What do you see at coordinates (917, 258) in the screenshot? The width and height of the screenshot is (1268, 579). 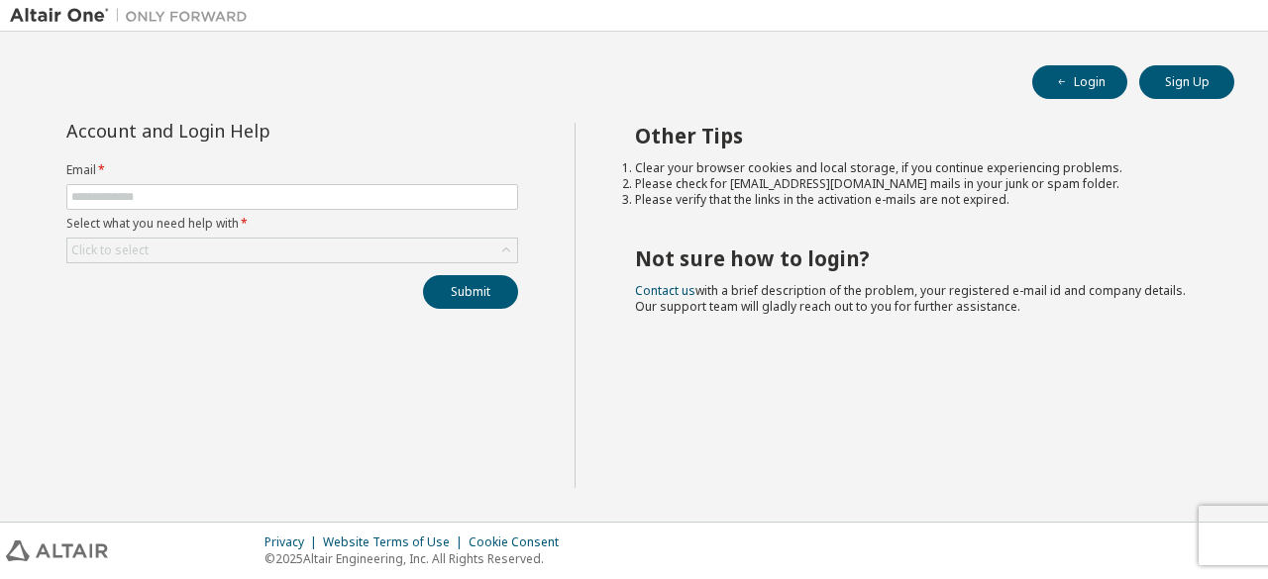 I see `h2: Not sure how to login?` at bounding box center [917, 258].